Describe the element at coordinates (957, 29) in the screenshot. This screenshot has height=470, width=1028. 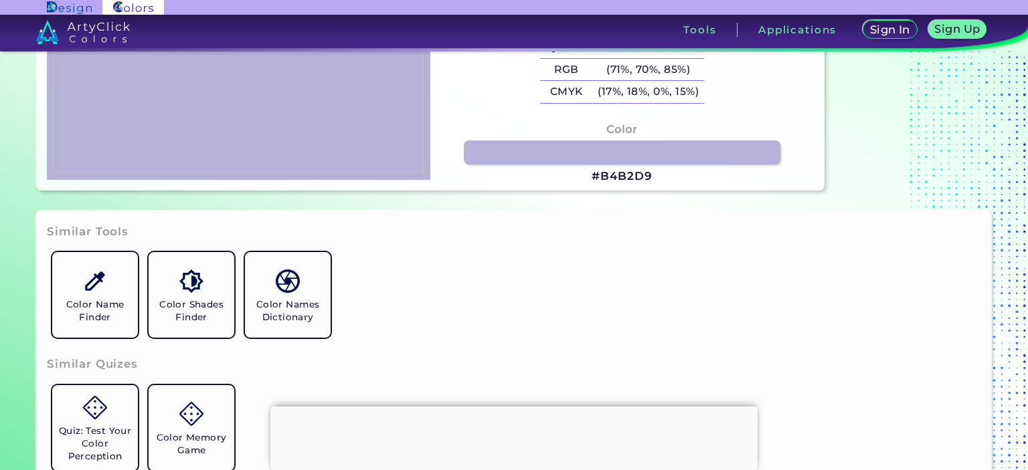
I see `h5: Sign Up` at that location.